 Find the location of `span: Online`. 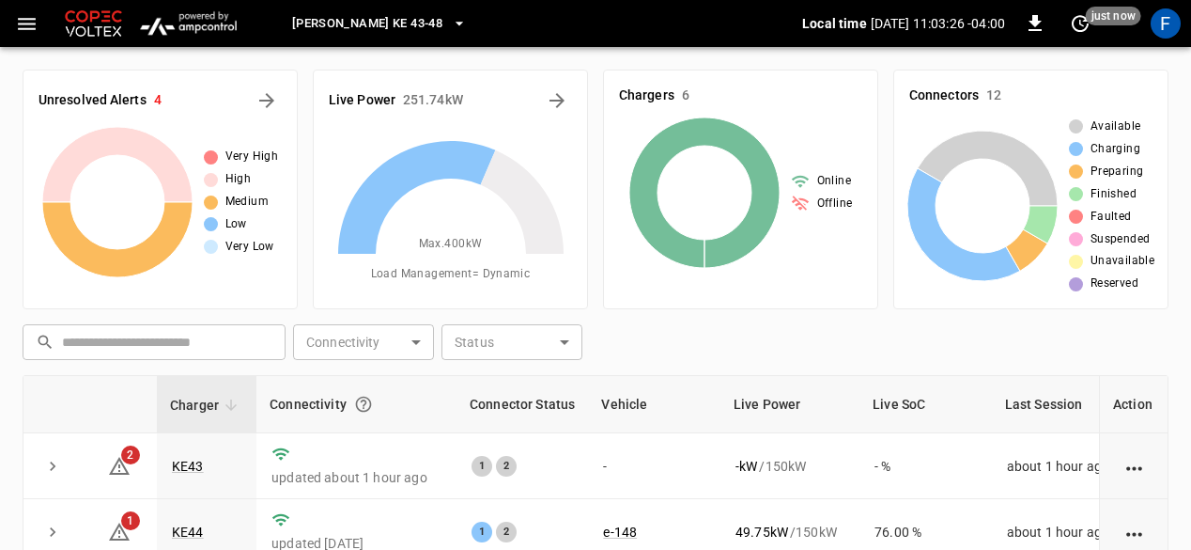

span: Online is located at coordinates (834, 181).